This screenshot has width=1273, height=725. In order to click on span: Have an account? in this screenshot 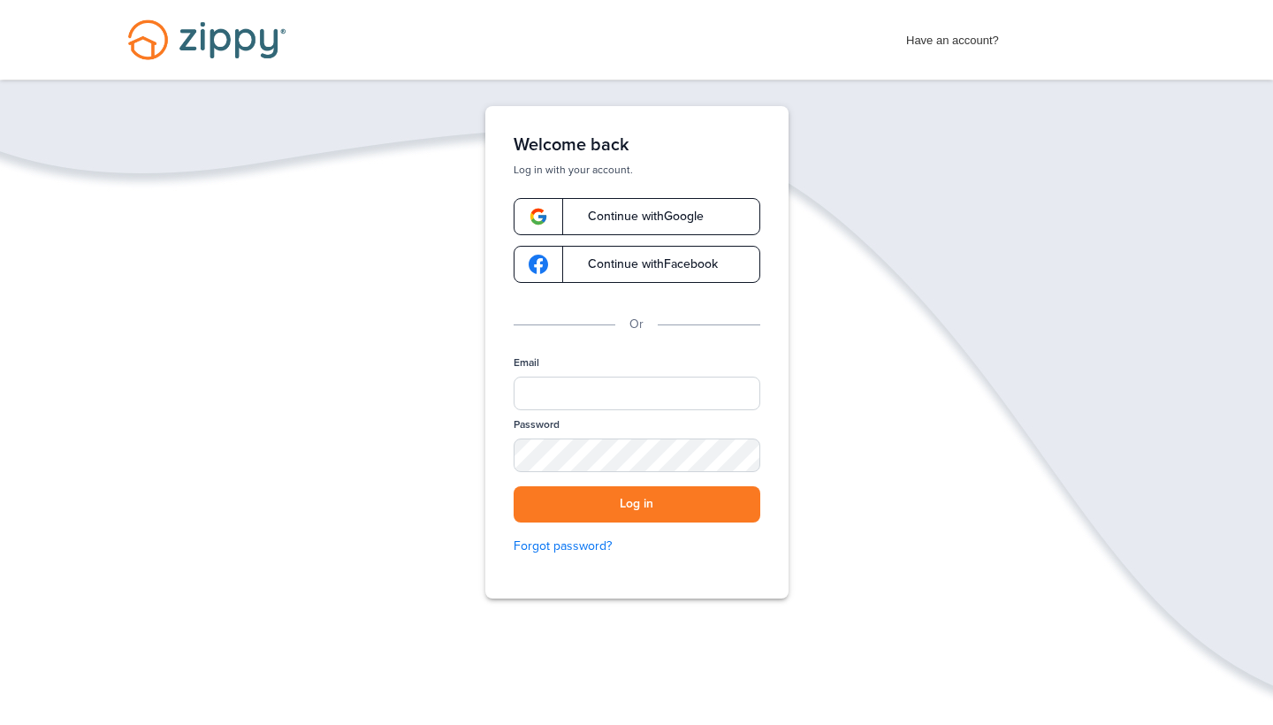, I will do `click(952, 36)`.